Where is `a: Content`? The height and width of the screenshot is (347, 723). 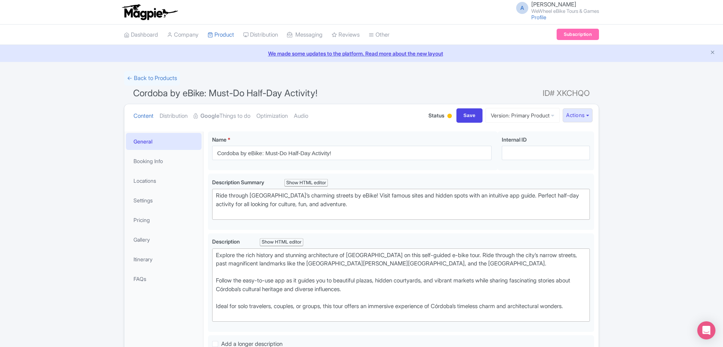 a: Content is located at coordinates (143, 116).